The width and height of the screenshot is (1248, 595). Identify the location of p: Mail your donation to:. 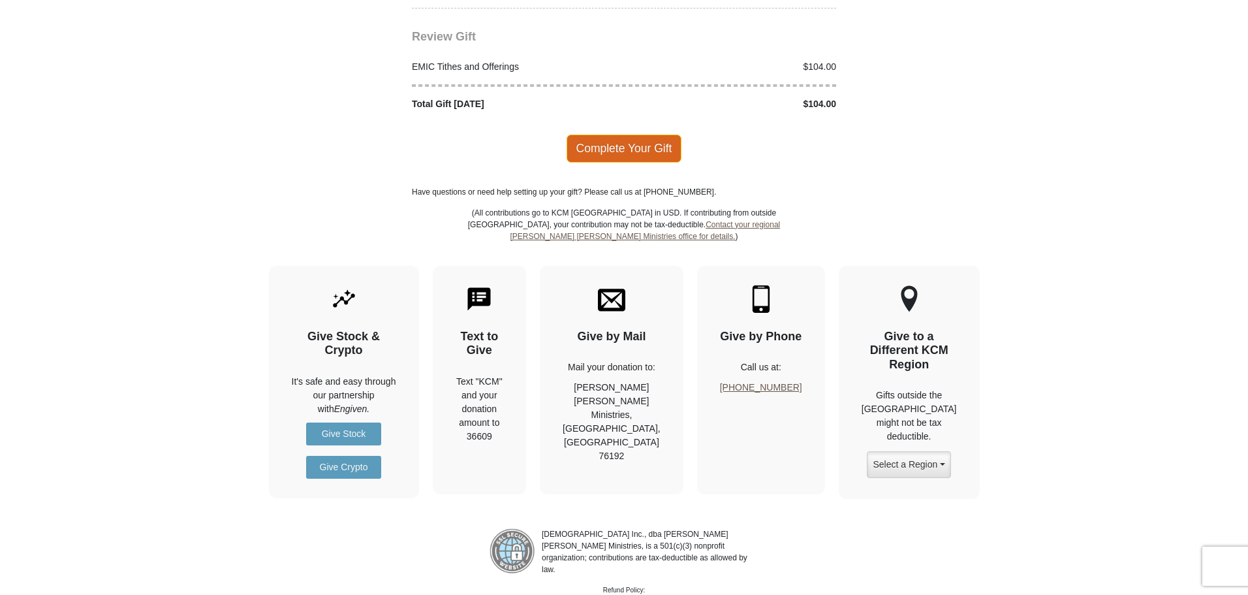
(612, 367).